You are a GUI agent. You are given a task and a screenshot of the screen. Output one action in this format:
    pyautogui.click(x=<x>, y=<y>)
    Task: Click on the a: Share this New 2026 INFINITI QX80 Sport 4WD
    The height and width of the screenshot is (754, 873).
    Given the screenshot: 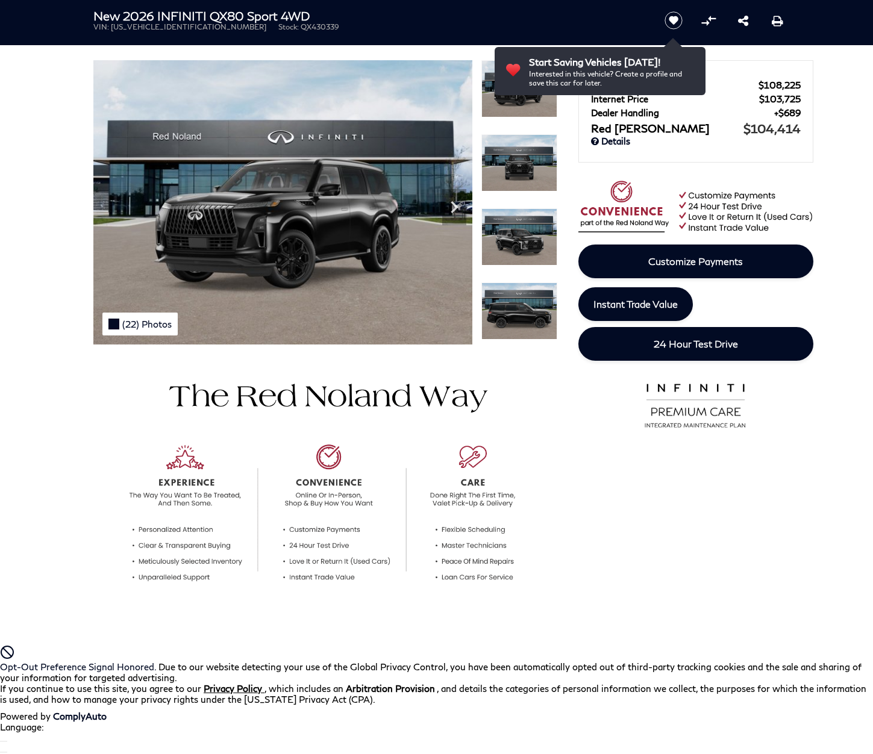 What is the action you would take?
    pyautogui.click(x=743, y=20)
    